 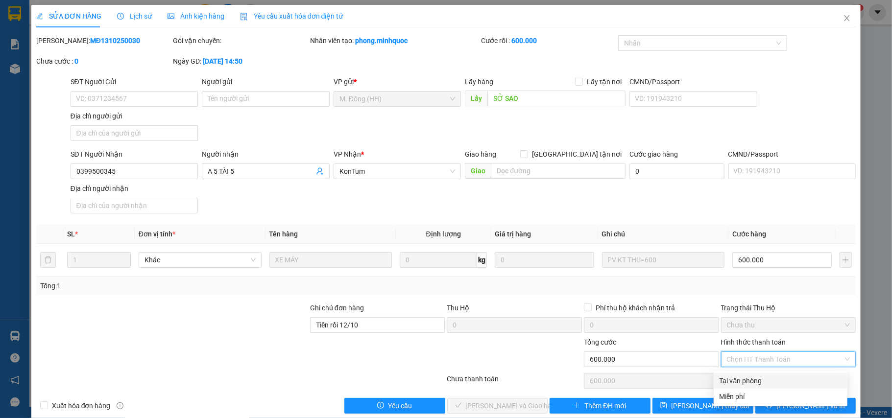 What do you see at coordinates (284, 234) in the screenshot?
I see `span: Tên hàng` at bounding box center [284, 234].